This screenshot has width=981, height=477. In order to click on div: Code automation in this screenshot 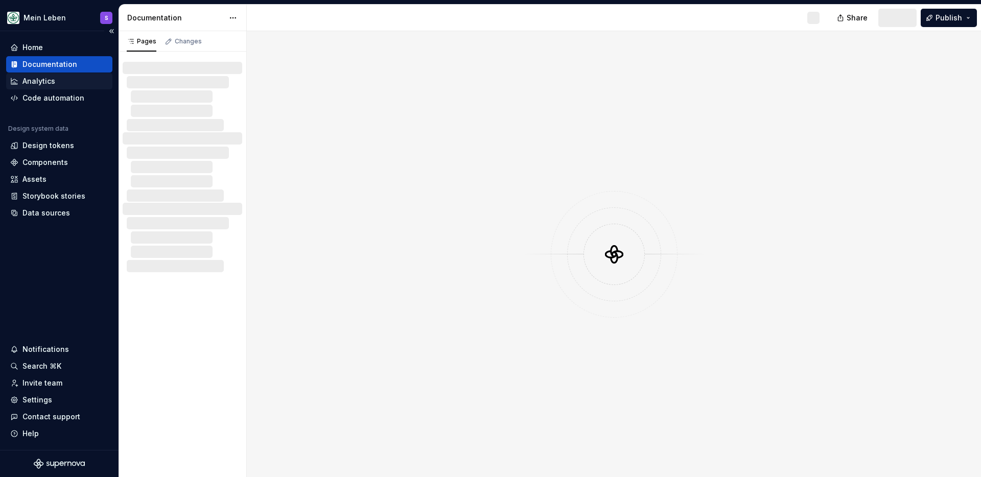, I will do `click(53, 98)`.